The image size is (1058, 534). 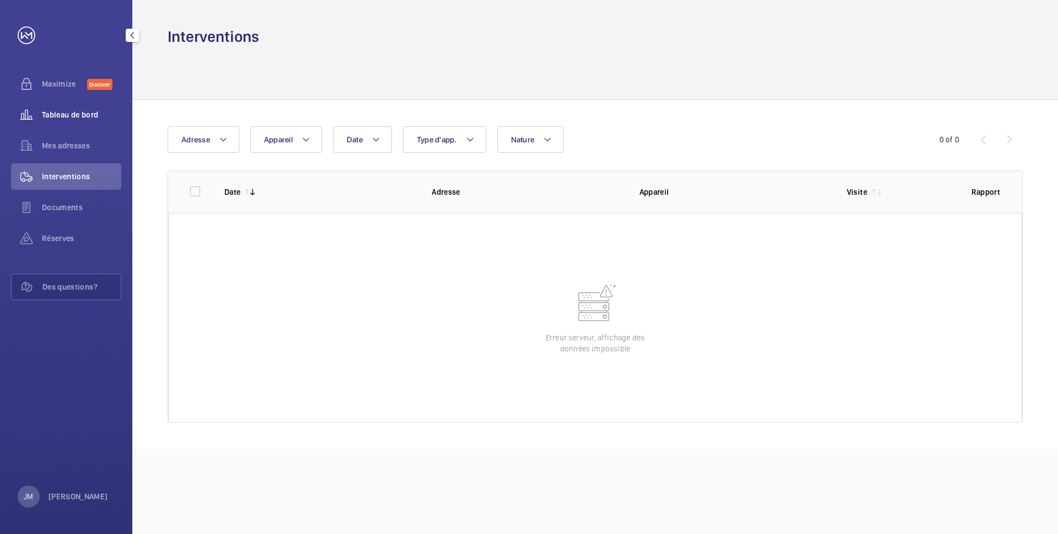 What do you see at coordinates (355, 140) in the screenshot?
I see `span: Date` at bounding box center [355, 140].